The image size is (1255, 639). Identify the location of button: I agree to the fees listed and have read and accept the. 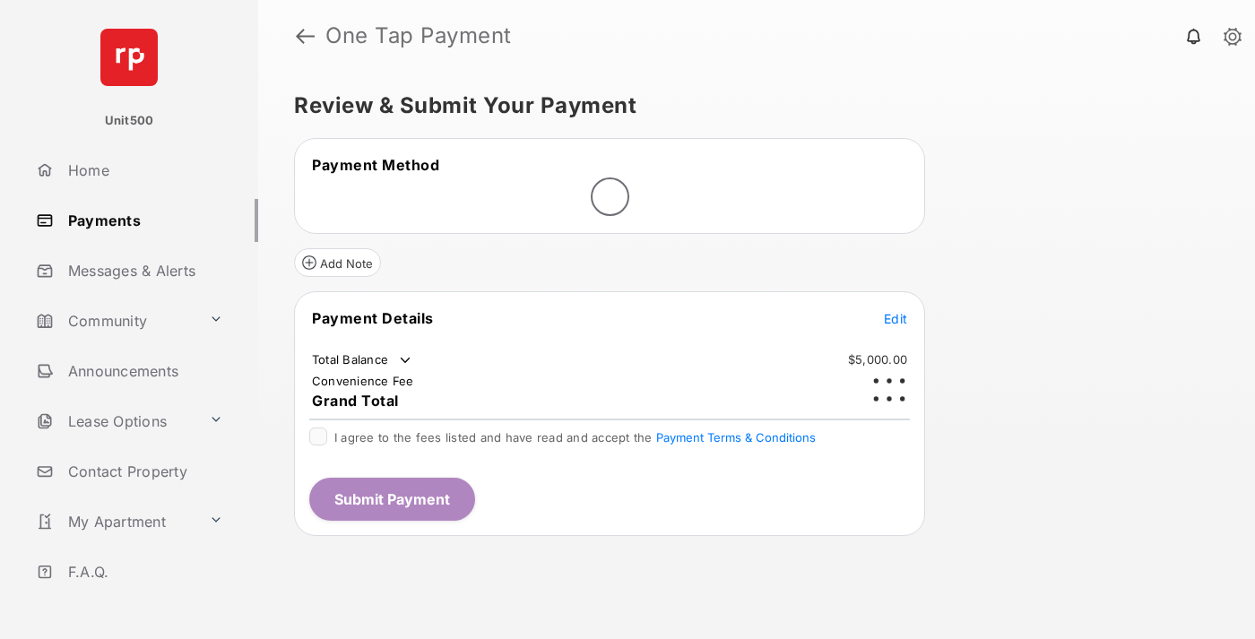
(736, 438).